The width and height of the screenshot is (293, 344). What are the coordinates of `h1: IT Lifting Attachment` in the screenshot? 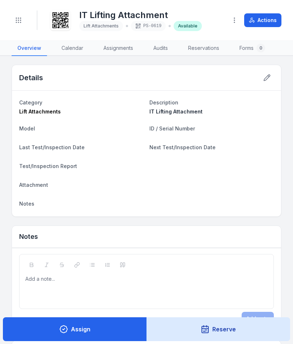 It's located at (140, 15).